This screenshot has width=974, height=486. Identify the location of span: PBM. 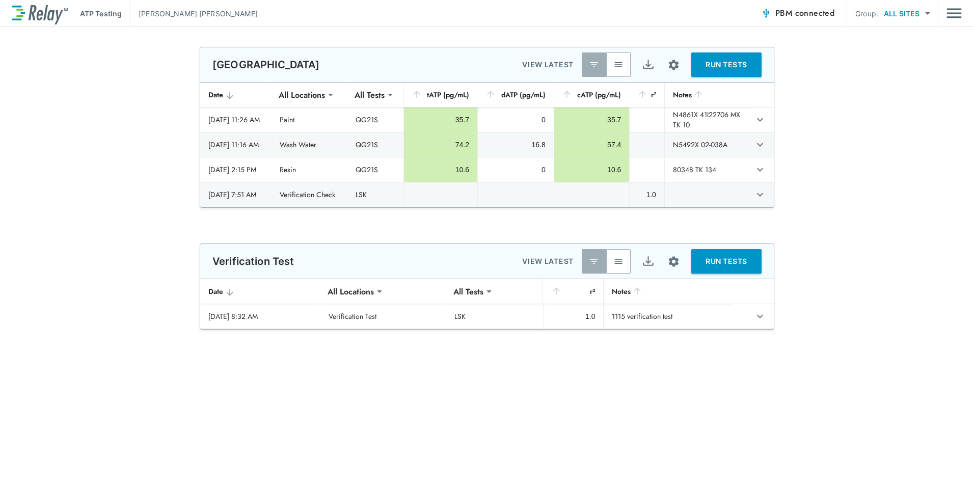
(805, 13).